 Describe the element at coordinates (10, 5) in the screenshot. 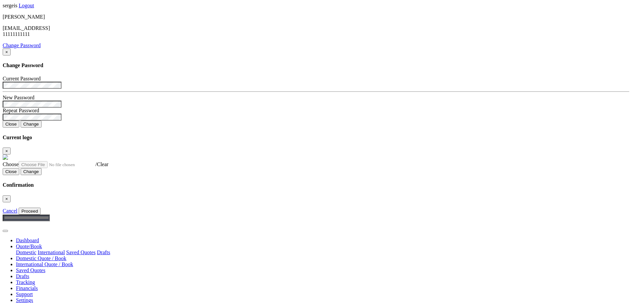

I see `span: sergeis` at that location.